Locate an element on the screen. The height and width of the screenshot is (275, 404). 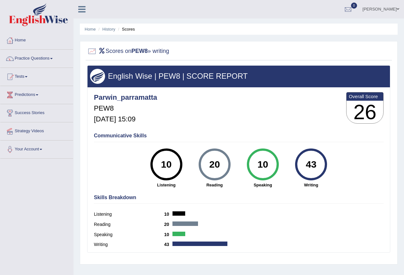
a: Success Stories is located at coordinates (37, 112).